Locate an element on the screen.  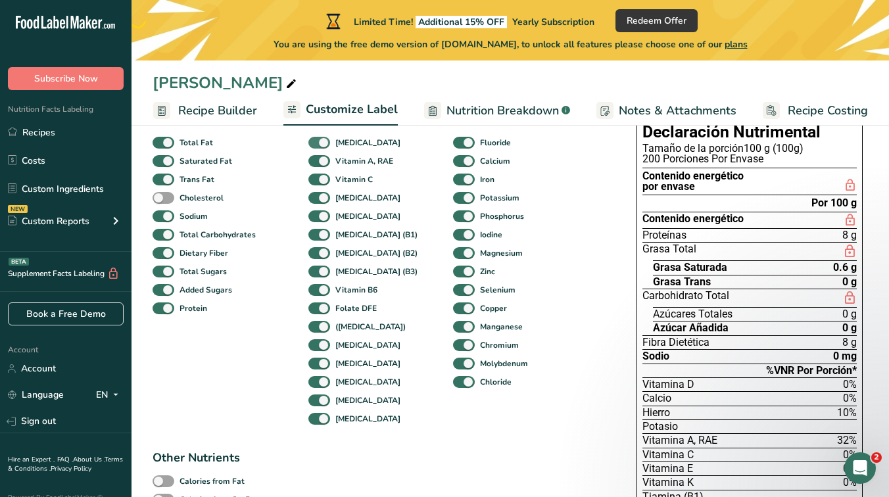
div: Contenido energético por envase is located at coordinates (693, 181).